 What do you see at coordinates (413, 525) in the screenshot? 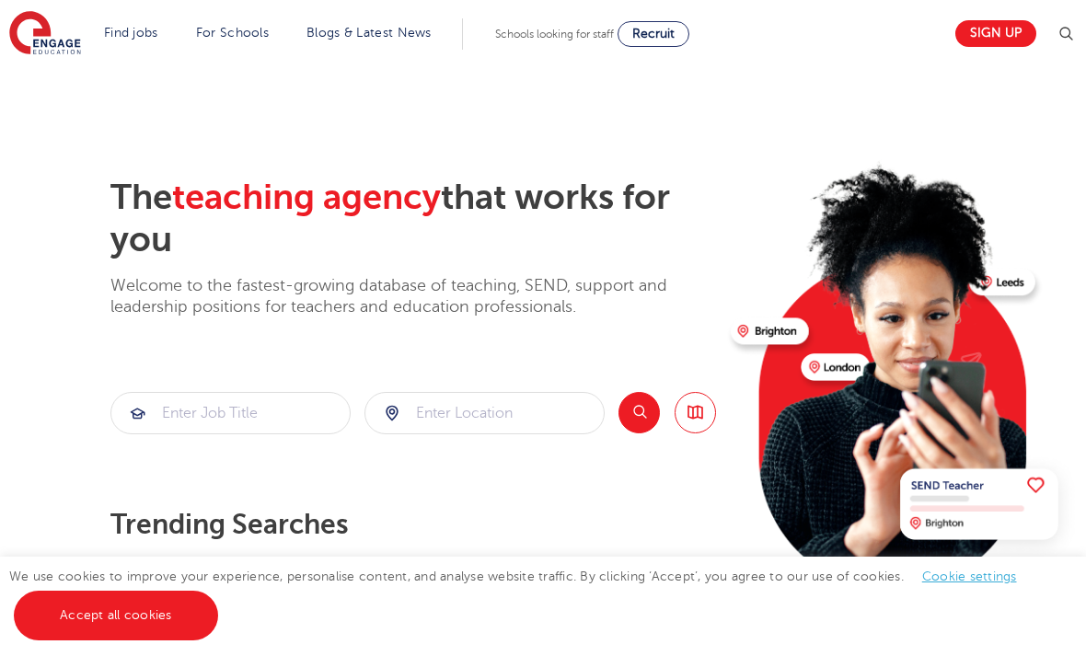
I see `p: Trending searches` at bounding box center [413, 525].